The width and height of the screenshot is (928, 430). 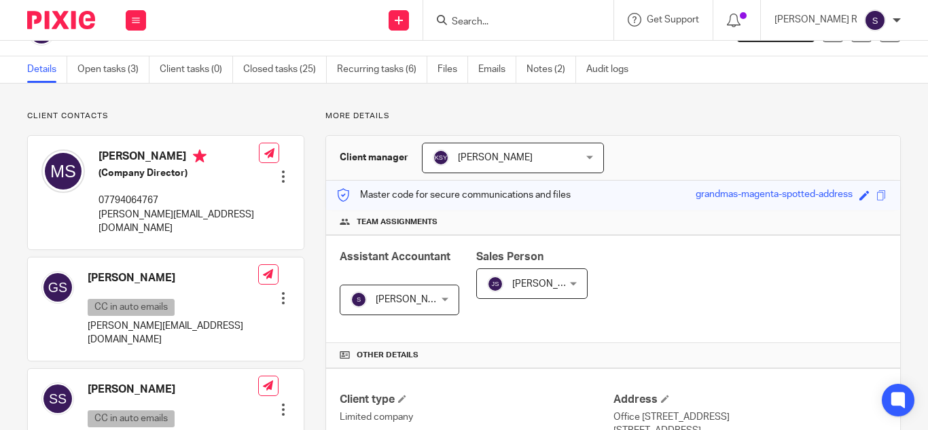 I want to click on i: Primary, so click(x=200, y=156).